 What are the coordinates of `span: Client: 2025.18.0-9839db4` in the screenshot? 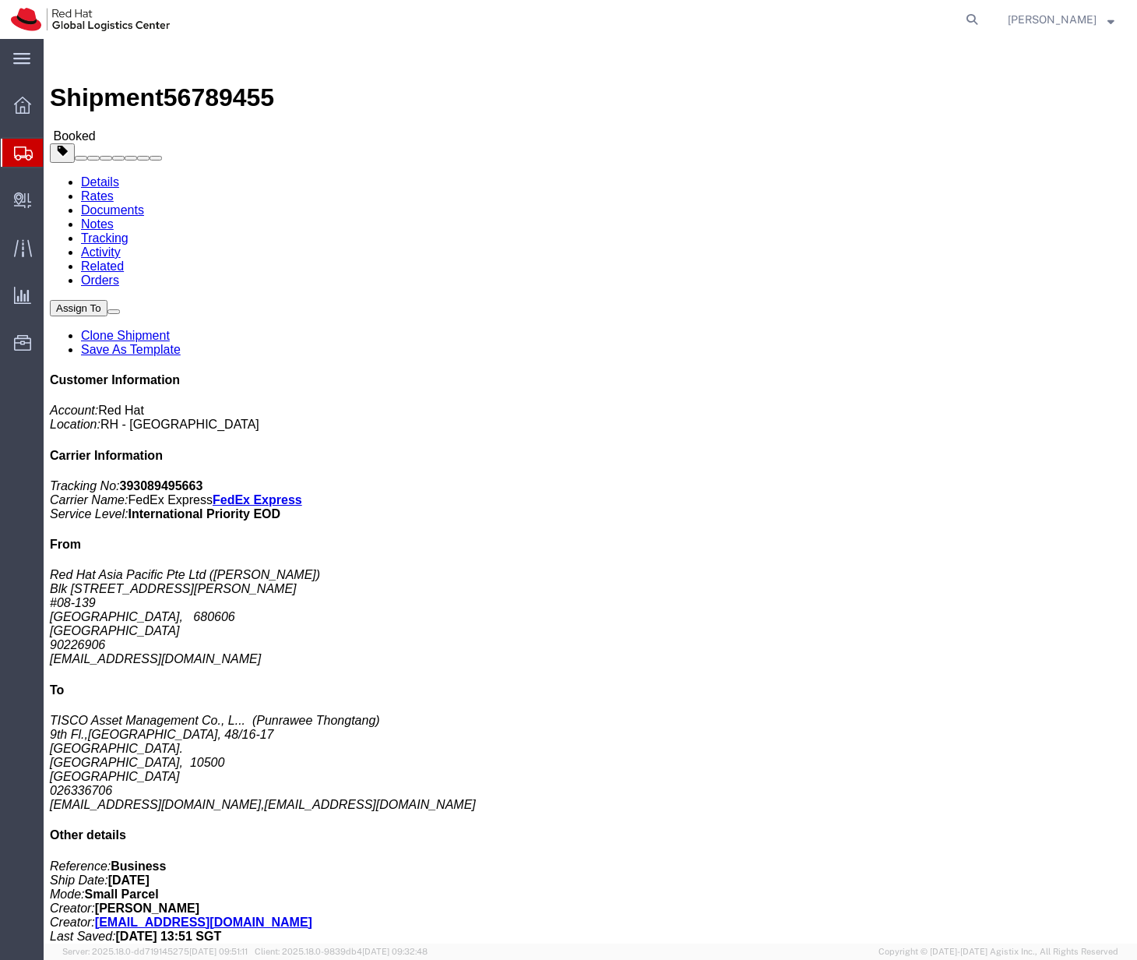 It's located at (341, 951).